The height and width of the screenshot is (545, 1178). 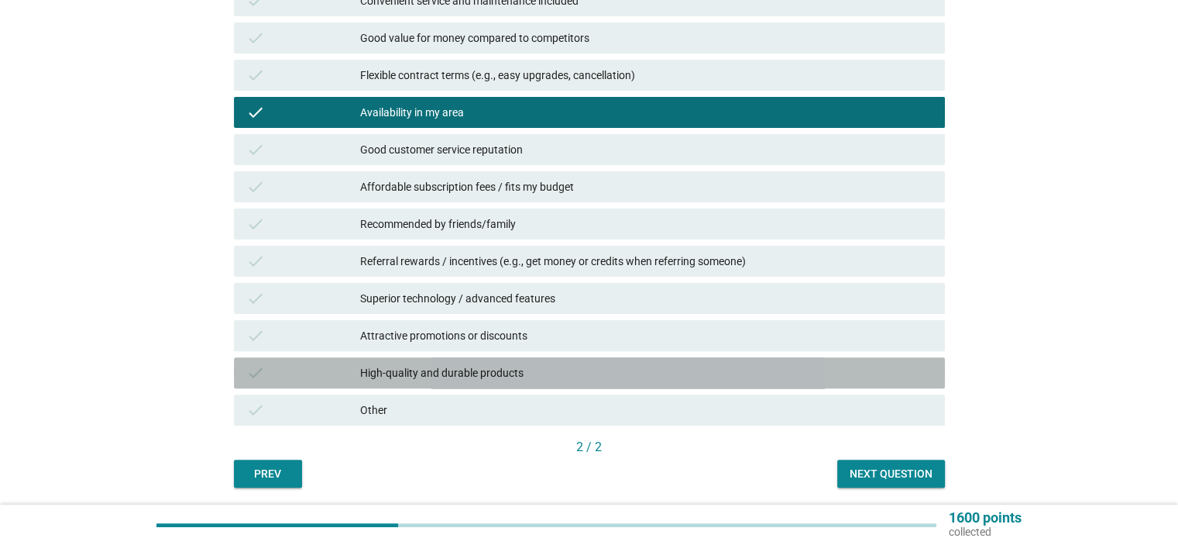 What do you see at coordinates (985, 518) in the screenshot?
I see `p: 1600 points` at bounding box center [985, 518].